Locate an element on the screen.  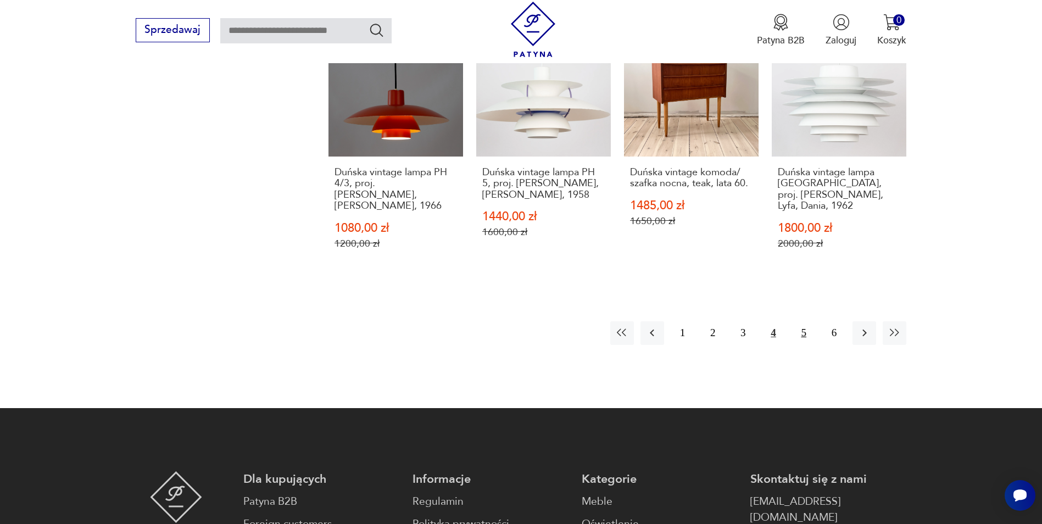
p: Skontaktuj się z nami is located at coordinates (828, 479).